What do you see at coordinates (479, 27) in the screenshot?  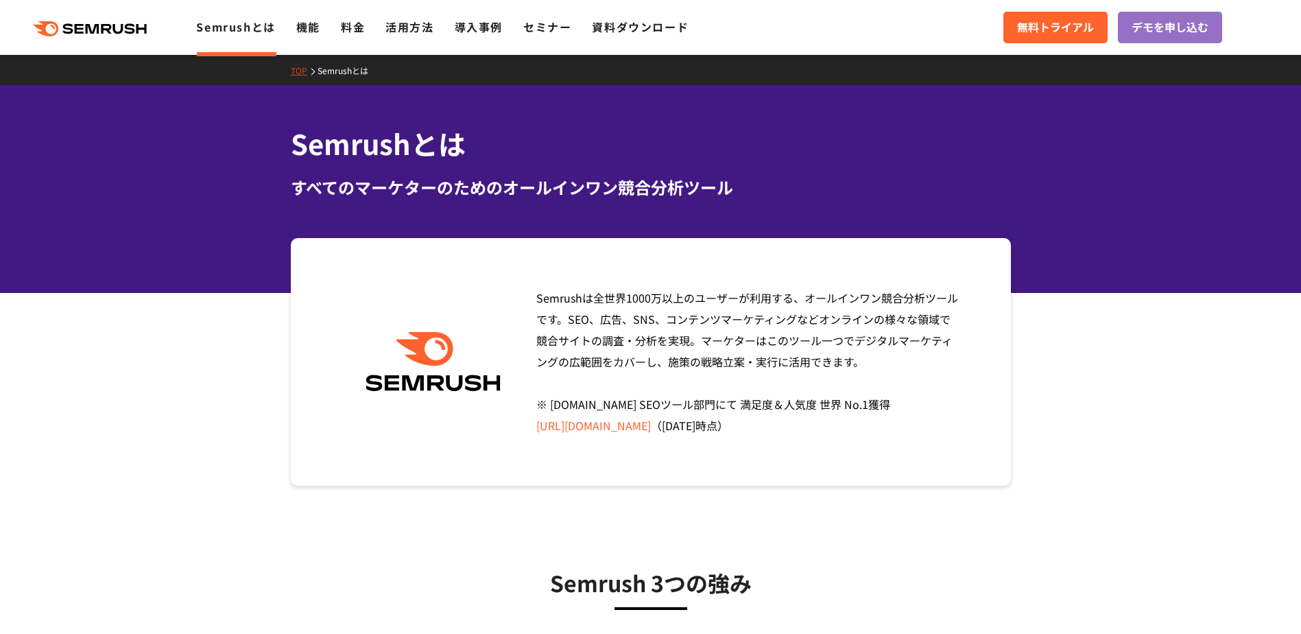 I see `a: 導入事例` at bounding box center [479, 27].